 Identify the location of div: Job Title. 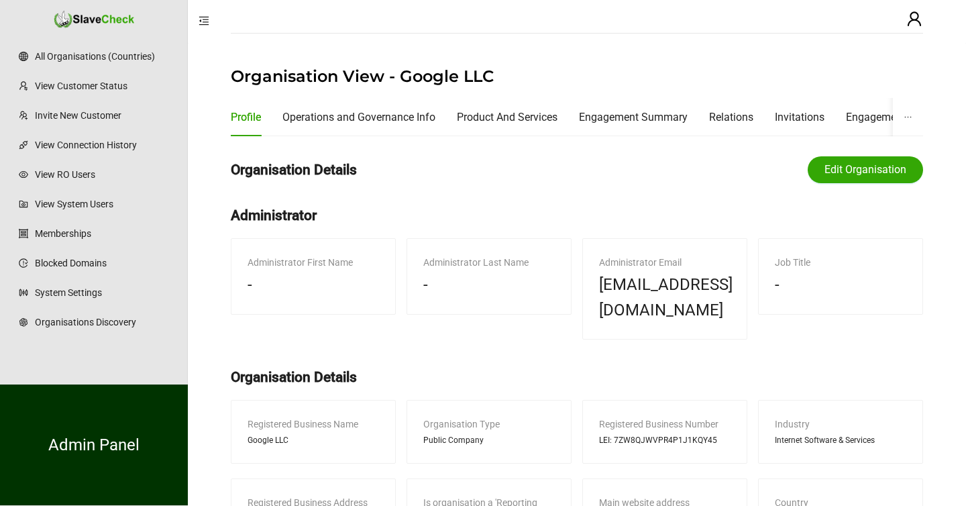
(841, 262).